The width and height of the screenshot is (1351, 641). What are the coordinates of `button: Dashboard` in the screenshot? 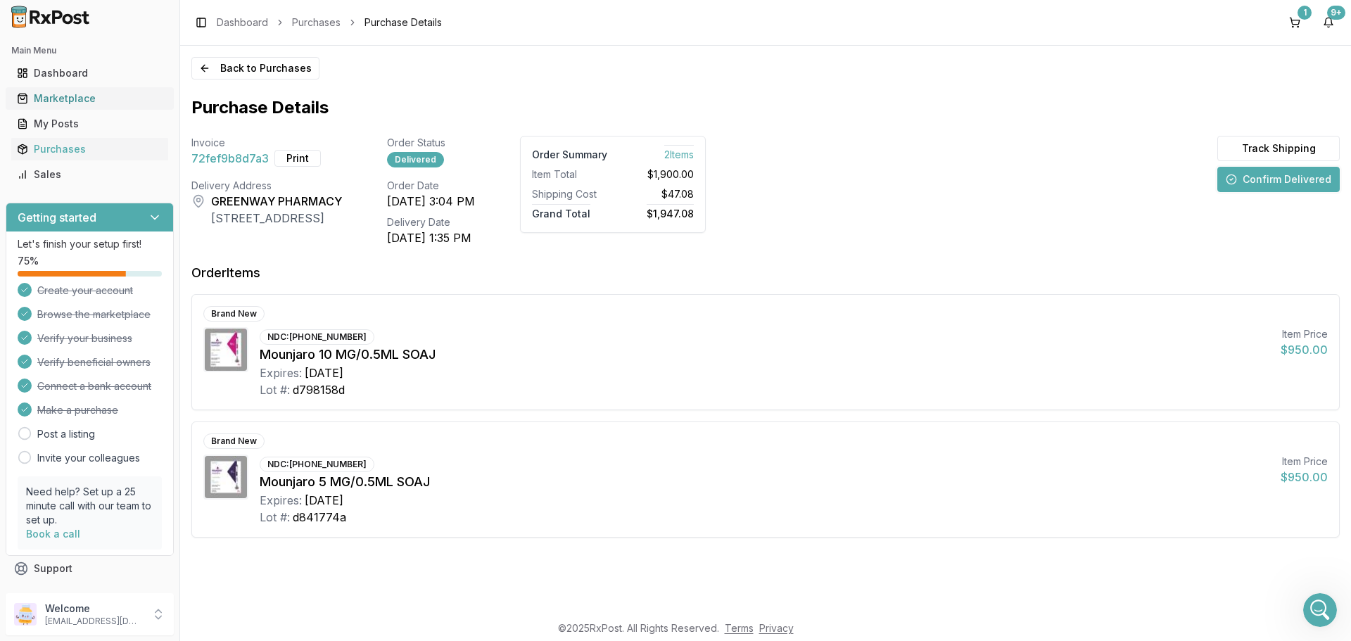 It's located at (89, 73).